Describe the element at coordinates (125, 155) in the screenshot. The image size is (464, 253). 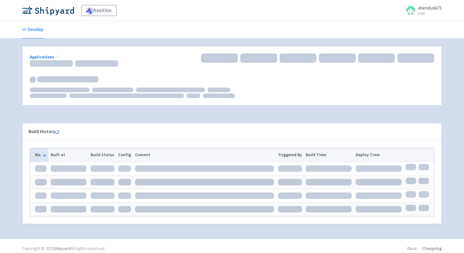
I see `th: Config` at that location.